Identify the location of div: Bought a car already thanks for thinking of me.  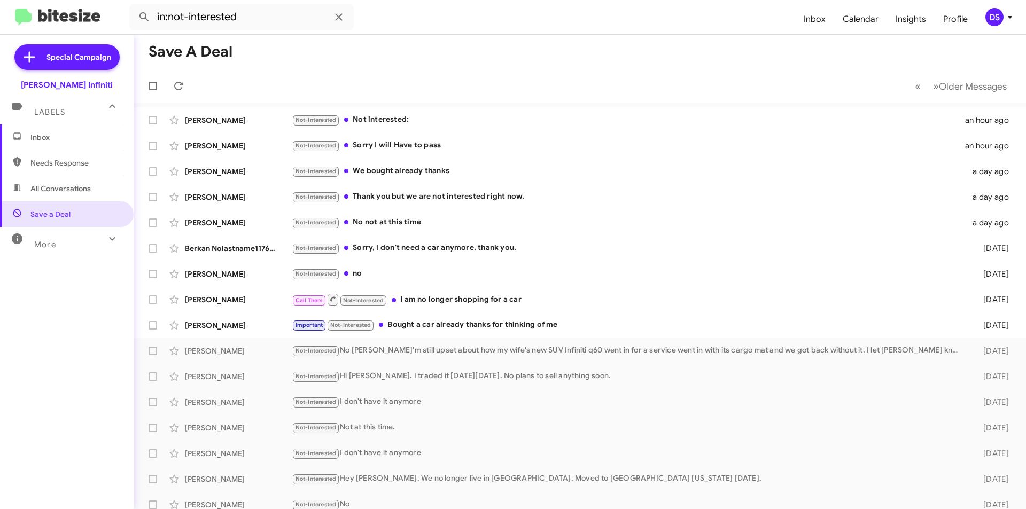
(629, 325).